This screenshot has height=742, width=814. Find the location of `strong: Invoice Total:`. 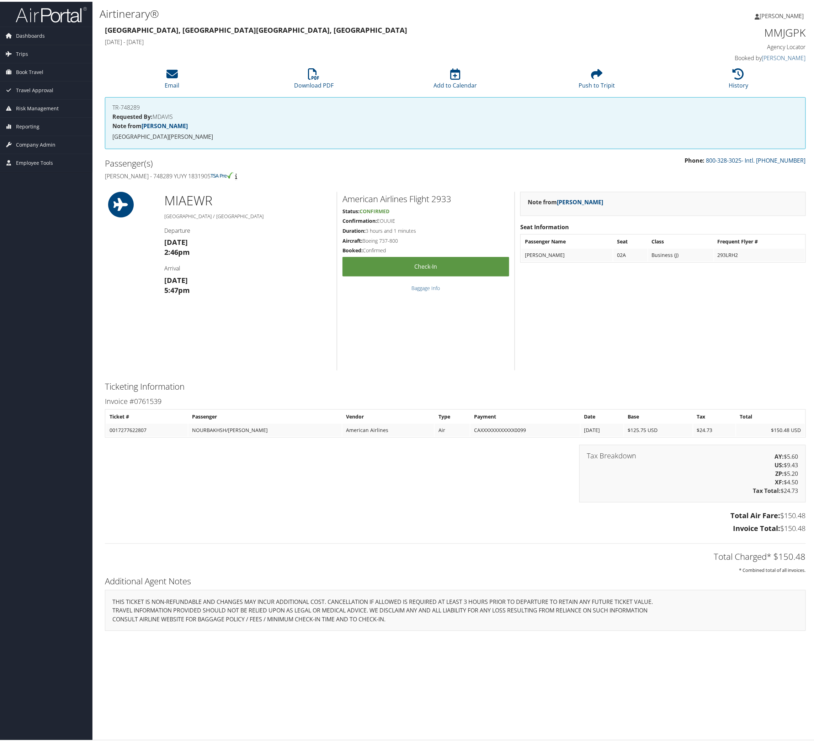

strong: Invoice Total: is located at coordinates (757, 526).